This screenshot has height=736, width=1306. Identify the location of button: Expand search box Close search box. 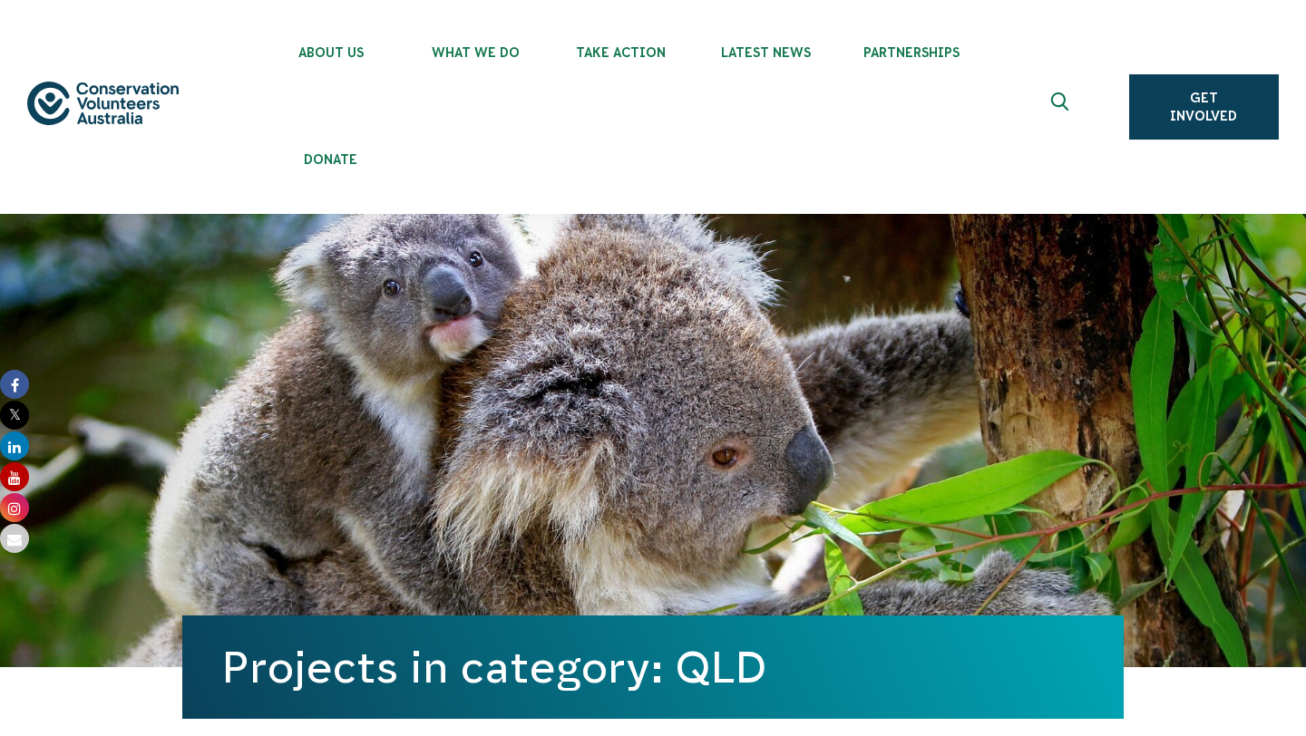
(1062, 107).